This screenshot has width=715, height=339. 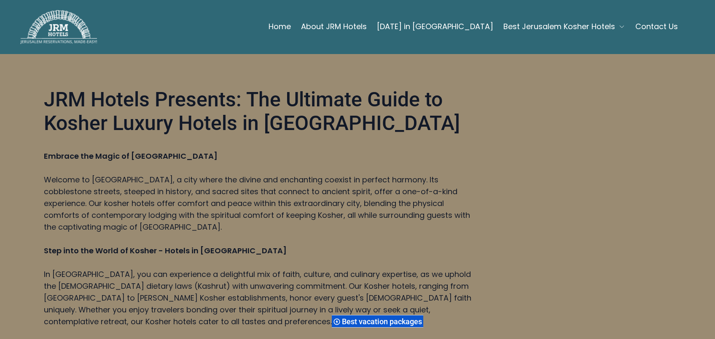 I want to click on img: JRM Hotels, so click(x=59, y=27).